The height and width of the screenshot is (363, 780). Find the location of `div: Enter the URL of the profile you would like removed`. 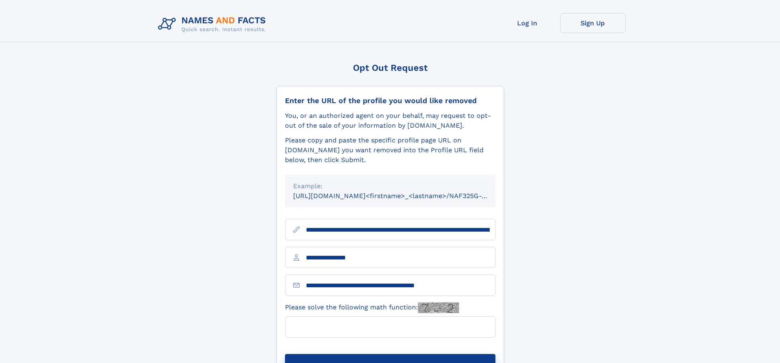

div: Enter the URL of the profile you would like removed is located at coordinates (390, 101).